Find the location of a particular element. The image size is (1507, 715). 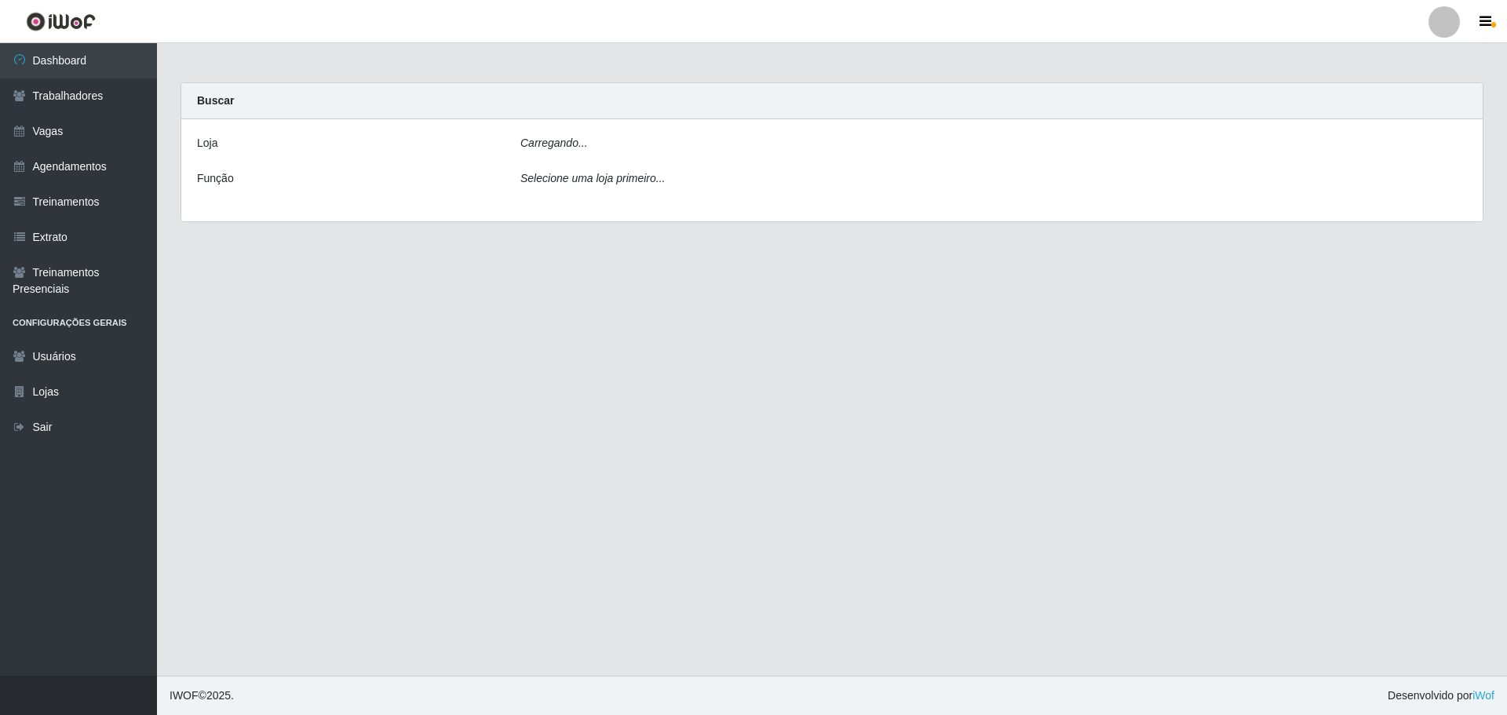

label: Função is located at coordinates (215, 178).